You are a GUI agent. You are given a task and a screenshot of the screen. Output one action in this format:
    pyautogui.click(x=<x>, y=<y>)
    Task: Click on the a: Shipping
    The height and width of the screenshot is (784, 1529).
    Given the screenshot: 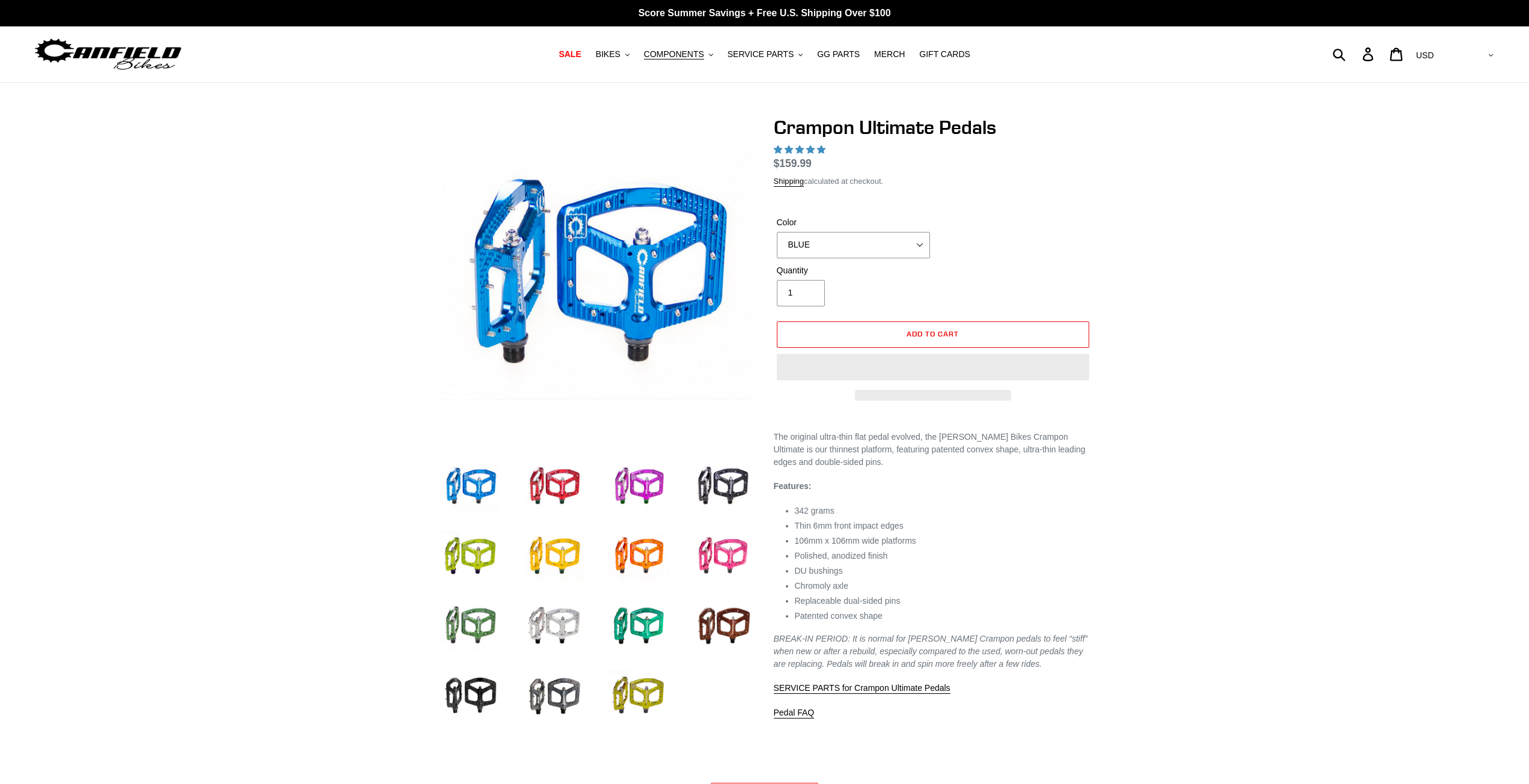 What is the action you would take?
    pyautogui.click(x=789, y=181)
    